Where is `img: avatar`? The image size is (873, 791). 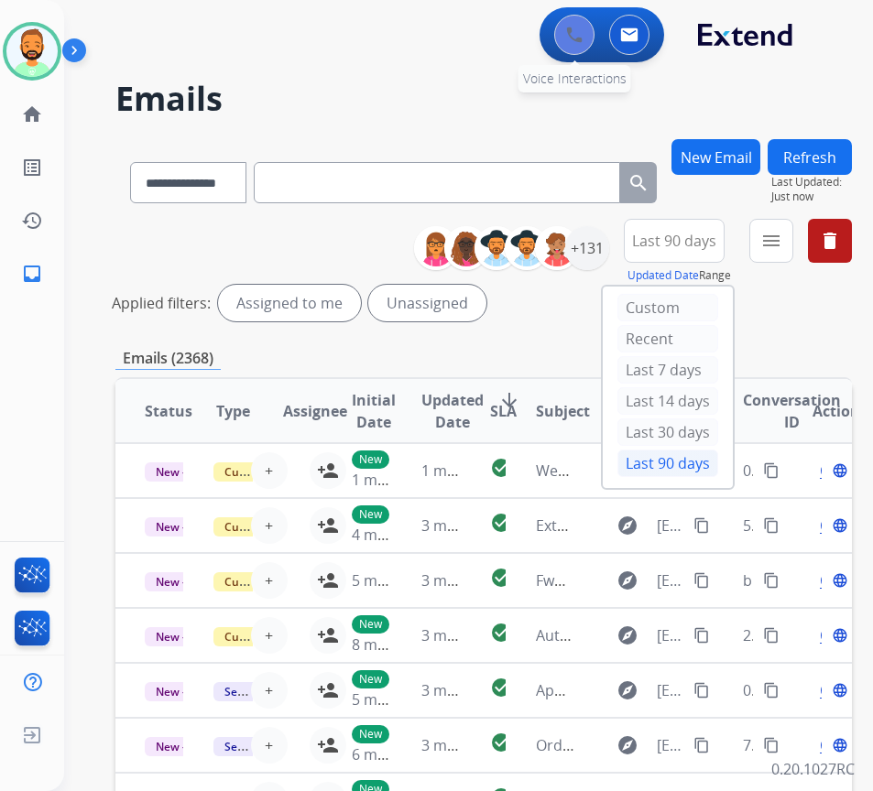
img: avatar is located at coordinates (32, 51).